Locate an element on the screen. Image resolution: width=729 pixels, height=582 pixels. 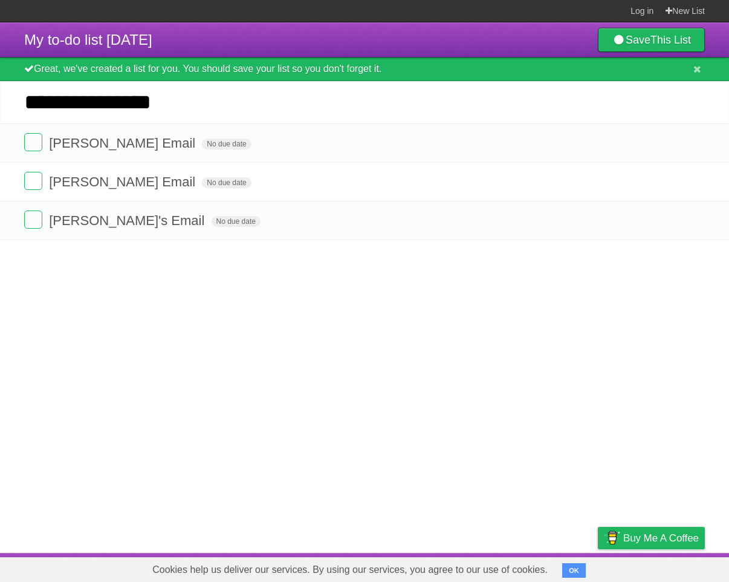
a: Buy me a coffee is located at coordinates (651, 537).